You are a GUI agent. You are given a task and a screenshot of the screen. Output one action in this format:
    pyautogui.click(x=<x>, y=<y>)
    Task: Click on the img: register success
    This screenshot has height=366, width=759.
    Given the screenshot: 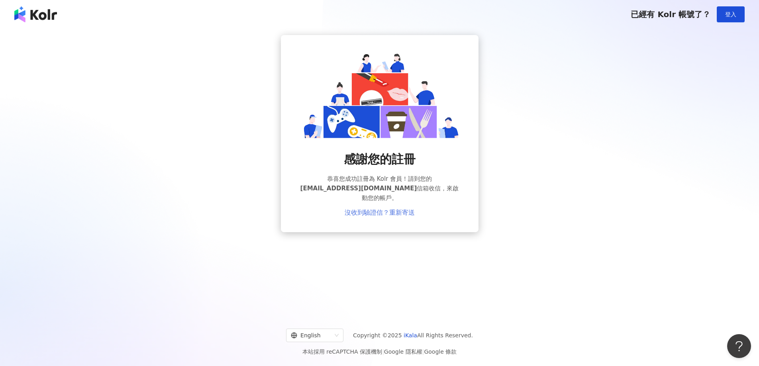 What is the action you would take?
    pyautogui.click(x=380, y=94)
    